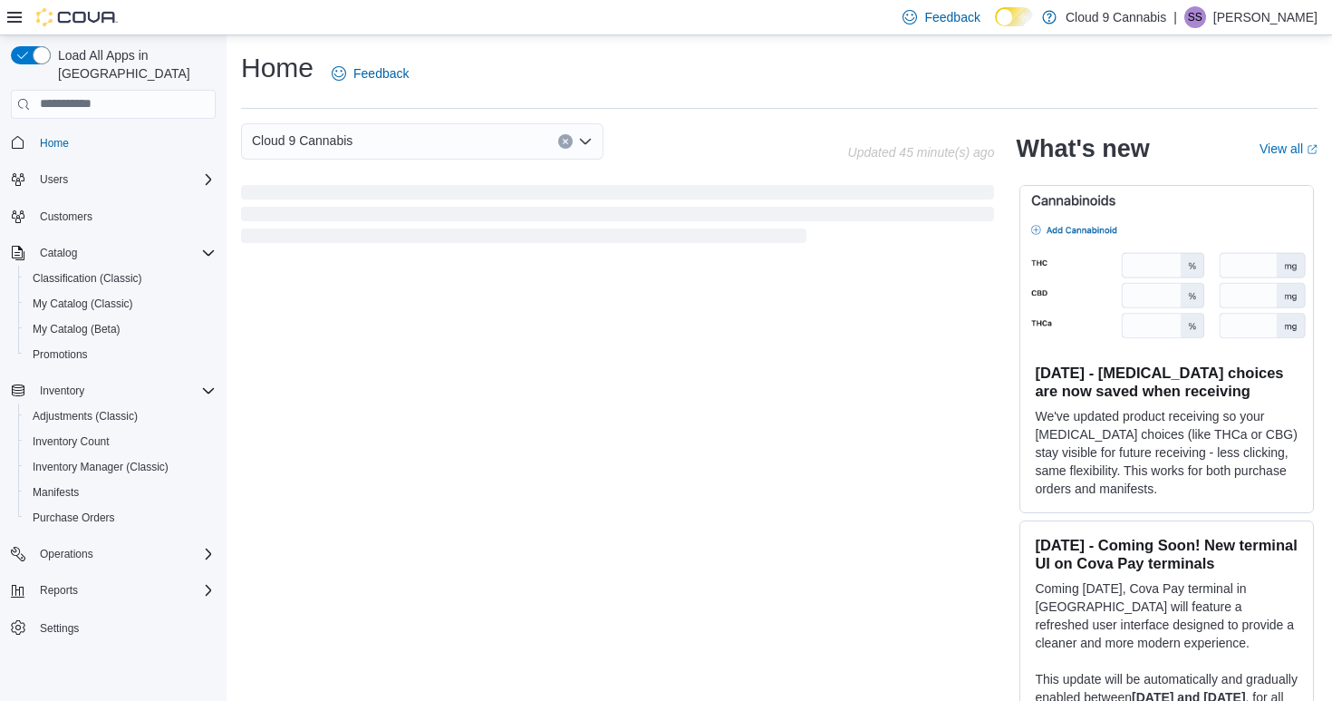 This screenshot has height=701, width=1332. What do you see at coordinates (113, 216) in the screenshot?
I see `button: Customers` at bounding box center [113, 216].